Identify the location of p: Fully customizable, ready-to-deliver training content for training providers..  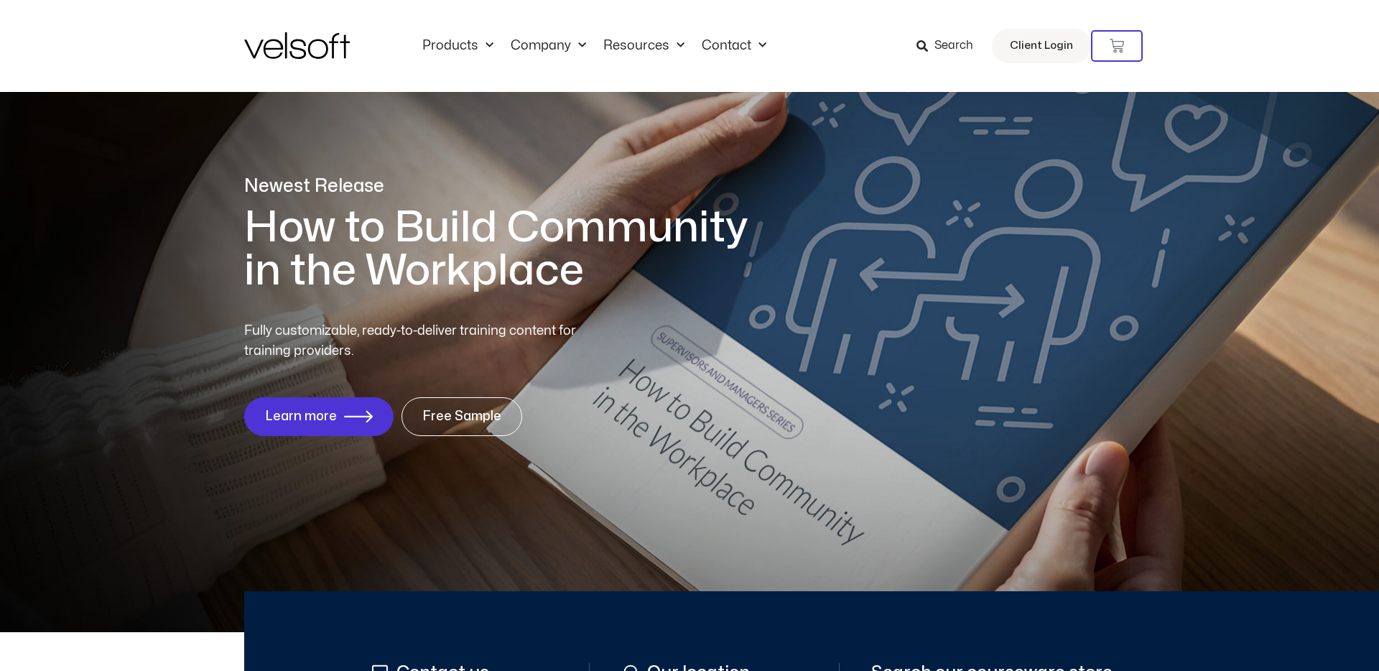
(423, 341).